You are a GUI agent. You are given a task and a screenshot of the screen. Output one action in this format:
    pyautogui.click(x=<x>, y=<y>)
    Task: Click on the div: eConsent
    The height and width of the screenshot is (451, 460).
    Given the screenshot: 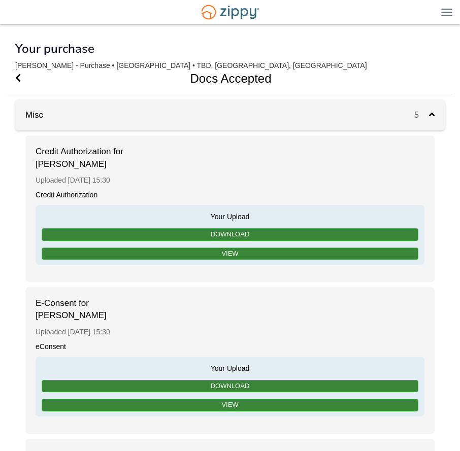 What is the action you would take?
    pyautogui.click(x=230, y=347)
    